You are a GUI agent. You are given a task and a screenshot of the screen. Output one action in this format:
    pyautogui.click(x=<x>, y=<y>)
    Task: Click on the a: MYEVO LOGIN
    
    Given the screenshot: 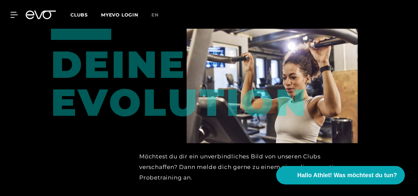 What is the action you would take?
    pyautogui.click(x=120, y=15)
    